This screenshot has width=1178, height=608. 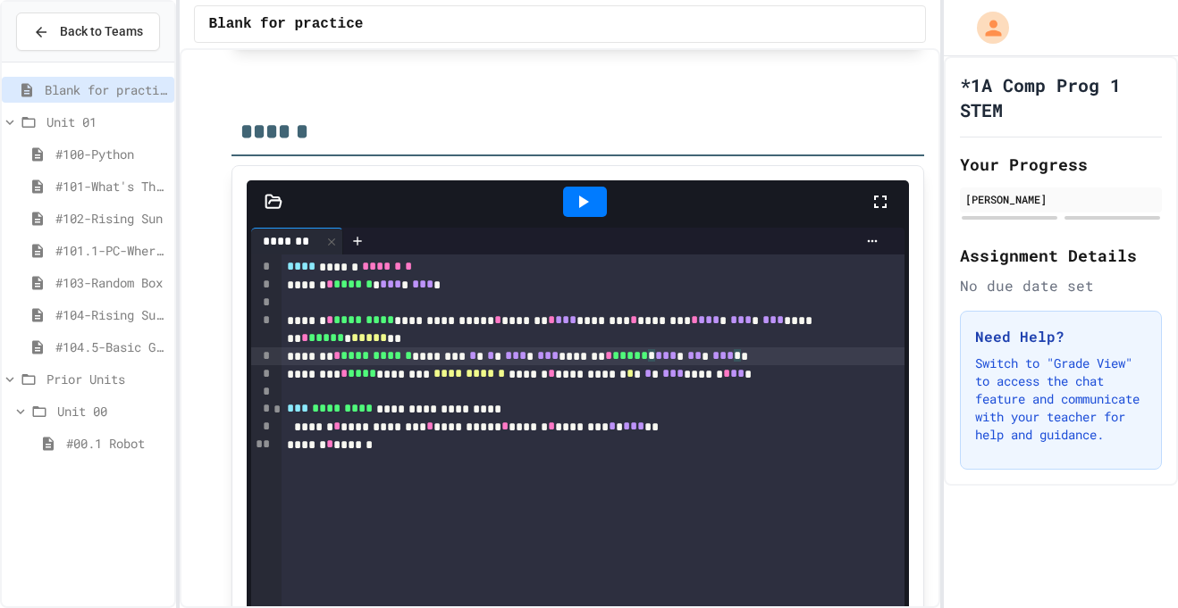 What do you see at coordinates (1061, 399) in the screenshot?
I see `p: Switch to "Grade View" to access the chat feature and communicate with your teacher for help and ...` at bounding box center [1061, 399].